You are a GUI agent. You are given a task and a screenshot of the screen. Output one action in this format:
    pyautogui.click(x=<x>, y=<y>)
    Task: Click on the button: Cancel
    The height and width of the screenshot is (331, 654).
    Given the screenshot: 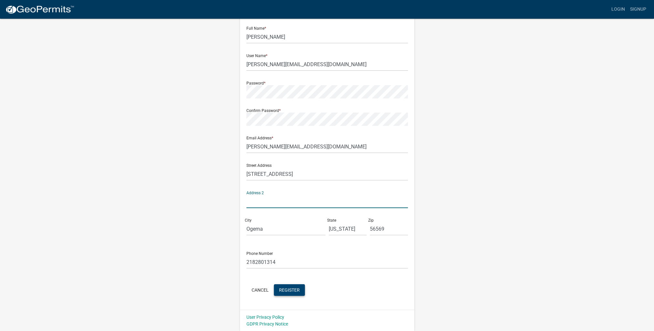 What is the action you would take?
    pyautogui.click(x=260, y=290)
    